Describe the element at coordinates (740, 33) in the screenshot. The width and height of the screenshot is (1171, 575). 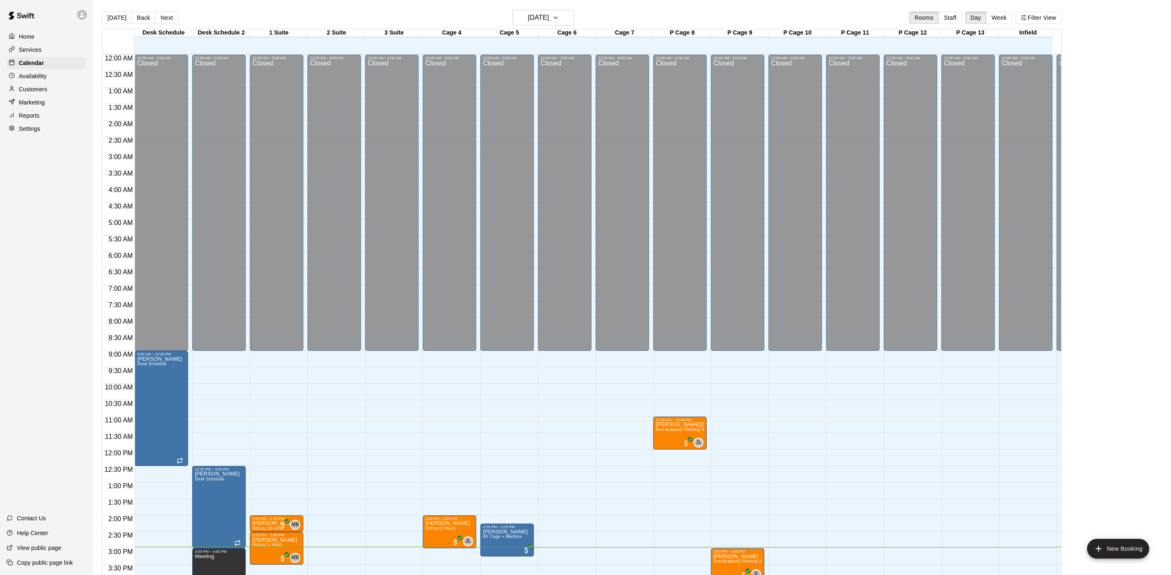
I see `div: P Cage 9` at that location.